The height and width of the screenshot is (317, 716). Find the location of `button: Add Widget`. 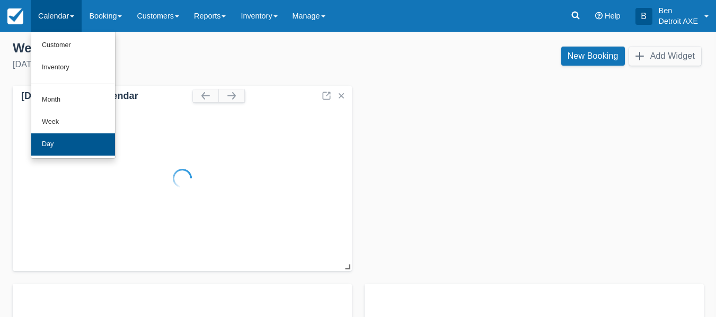

button: Add Widget is located at coordinates (665, 56).